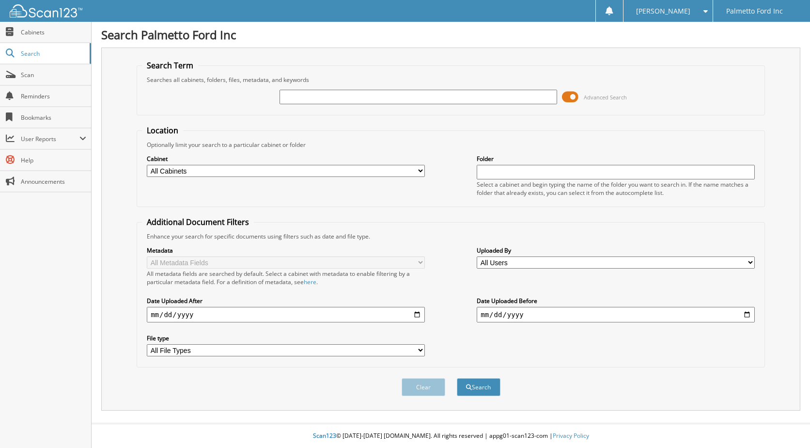  What do you see at coordinates (479, 387) in the screenshot?
I see `button: Search` at bounding box center [479, 387].